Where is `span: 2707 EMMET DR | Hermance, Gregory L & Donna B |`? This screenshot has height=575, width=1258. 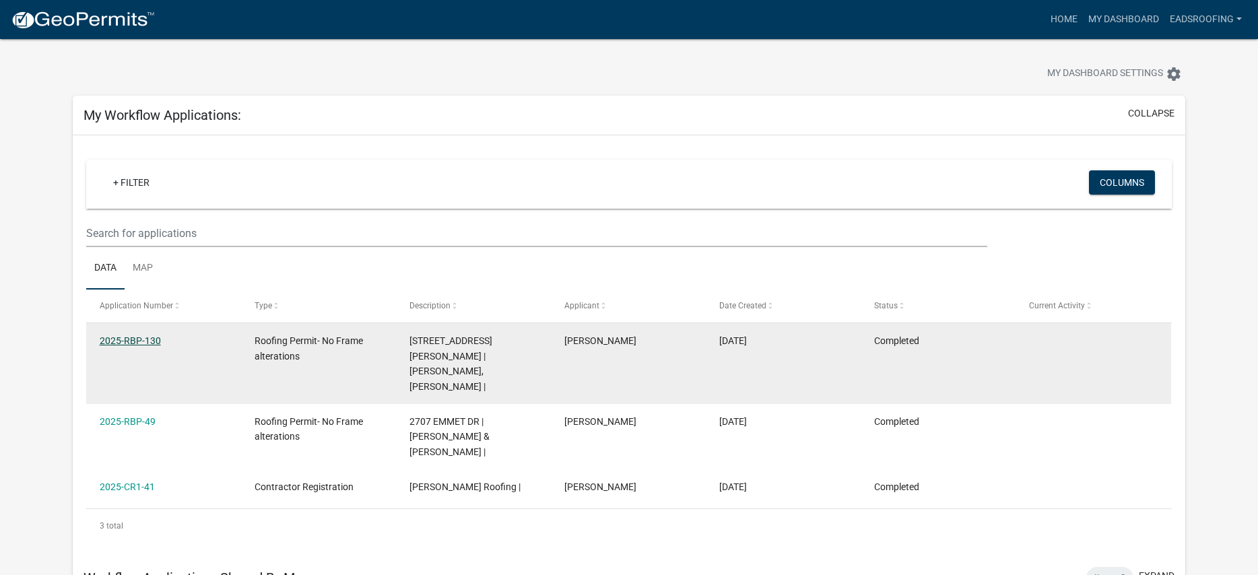
span: 2707 EMMET DR | Hermance, Gregory L & Donna B | is located at coordinates (449, 437).